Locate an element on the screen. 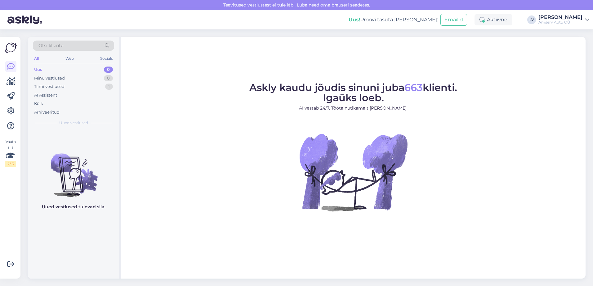 This screenshot has width=593, height=286. div: Vaata siia is located at coordinates (11, 153).